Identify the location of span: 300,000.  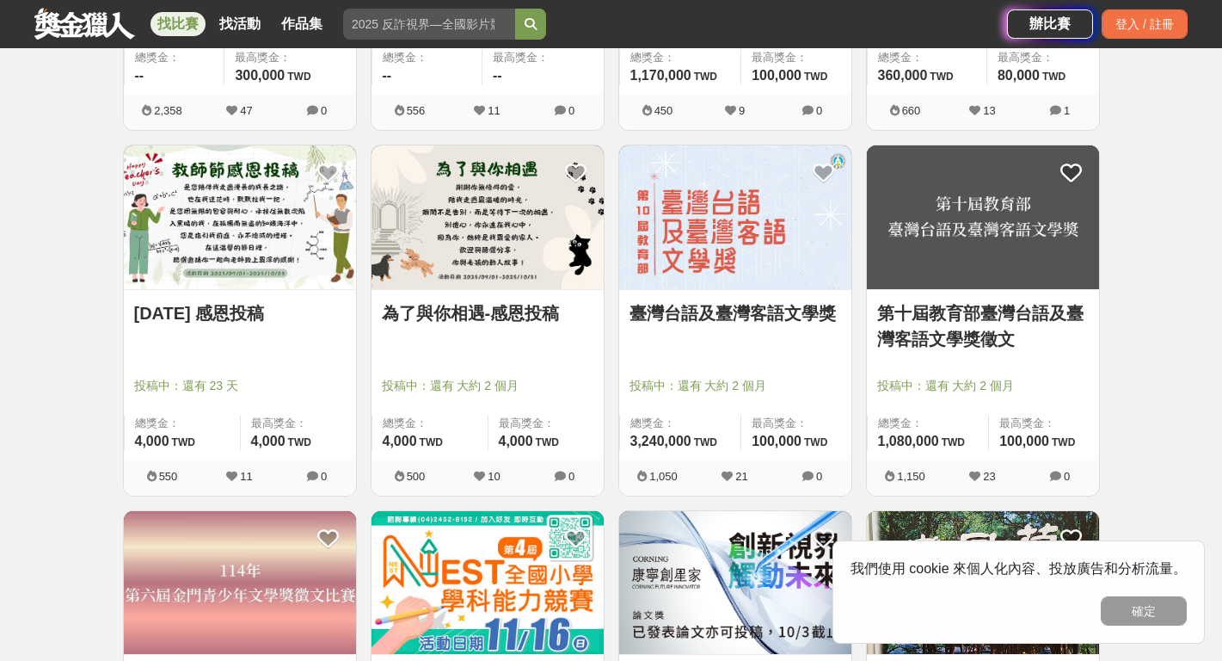
(260, 75).